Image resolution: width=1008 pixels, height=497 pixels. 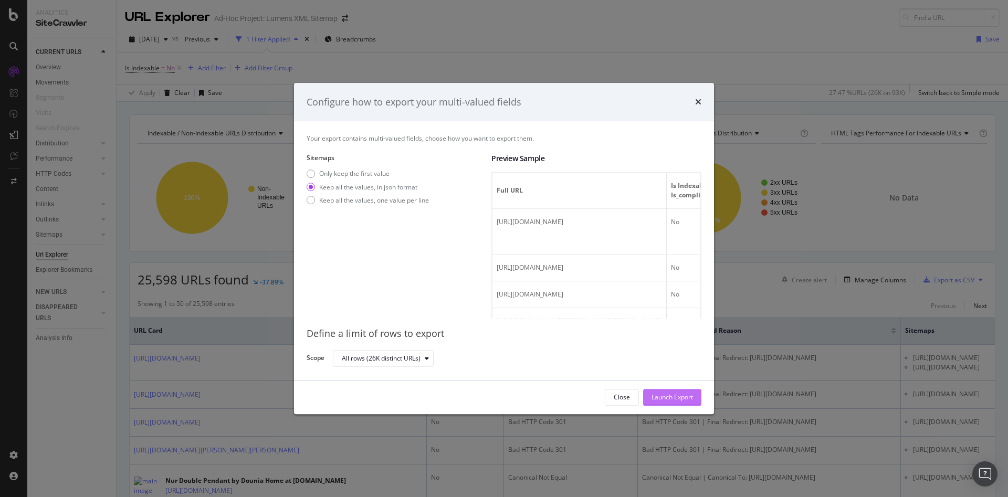 What do you see at coordinates (414, 102) in the screenshot?
I see `div: Configure how to export your multi-valued fields` at bounding box center [414, 102].